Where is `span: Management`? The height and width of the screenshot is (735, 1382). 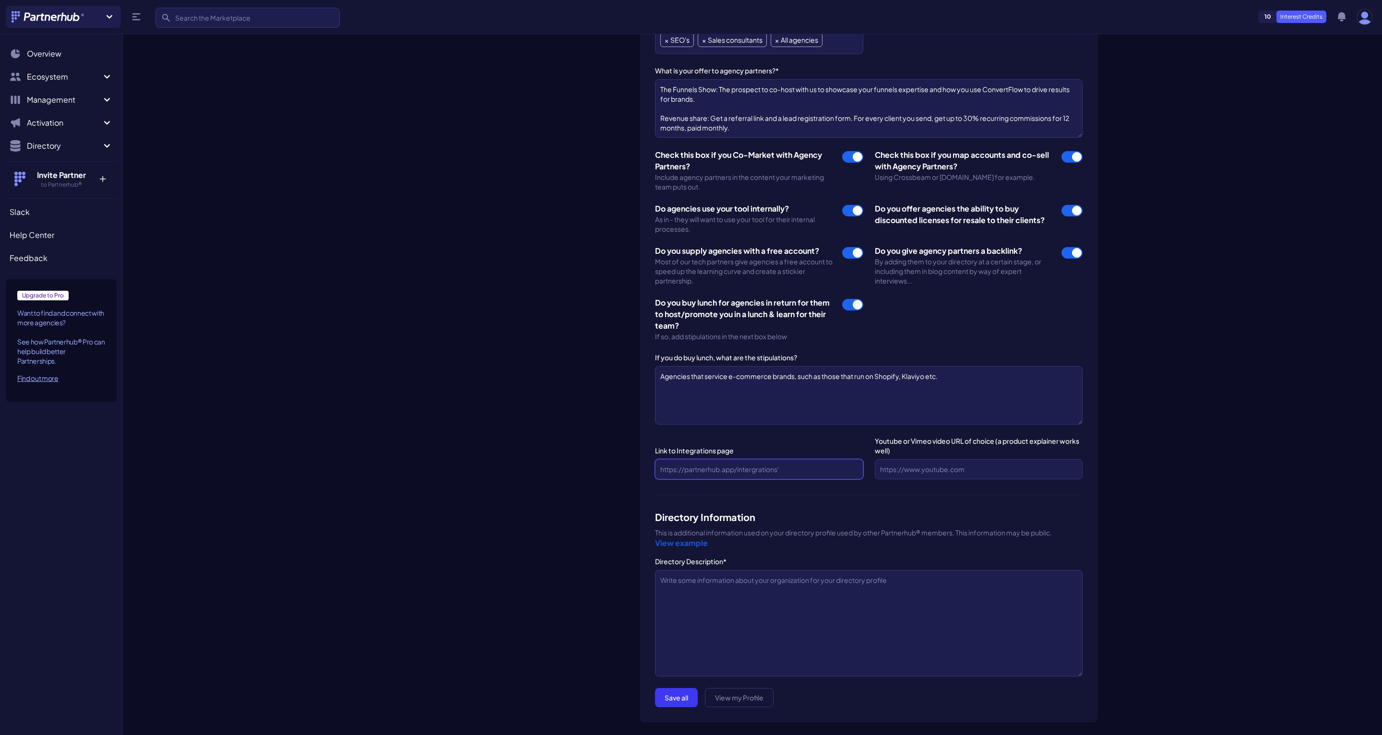 span: Management is located at coordinates (64, 100).